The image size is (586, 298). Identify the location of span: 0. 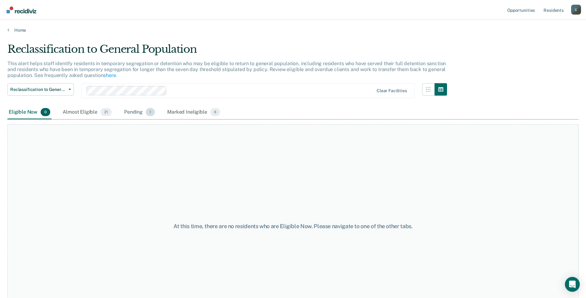
(45, 112).